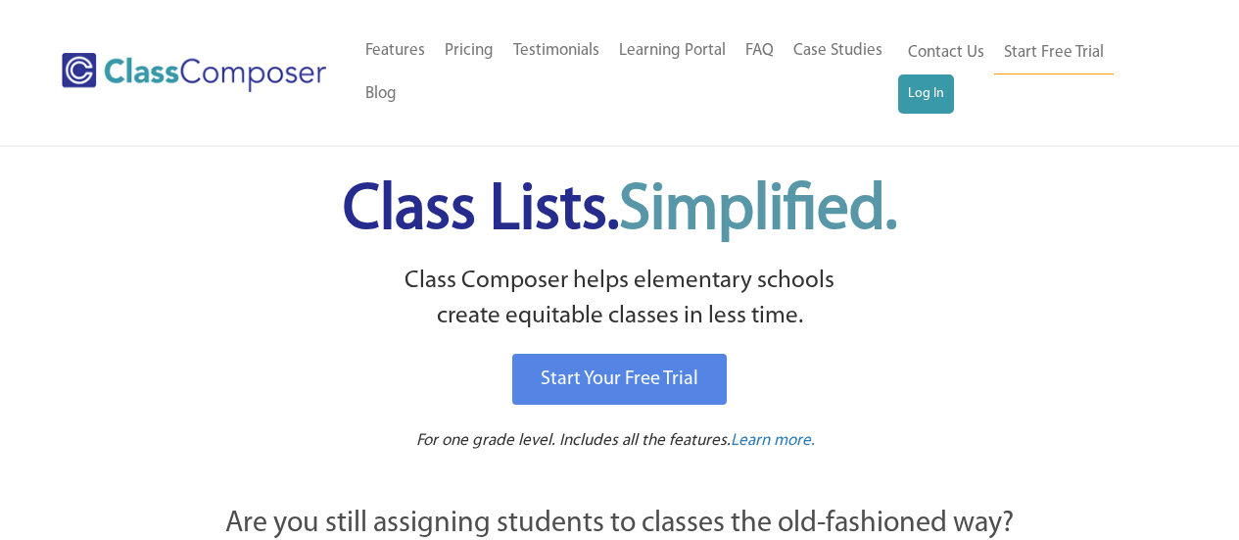  I want to click on a: Case Studies, so click(837, 51).